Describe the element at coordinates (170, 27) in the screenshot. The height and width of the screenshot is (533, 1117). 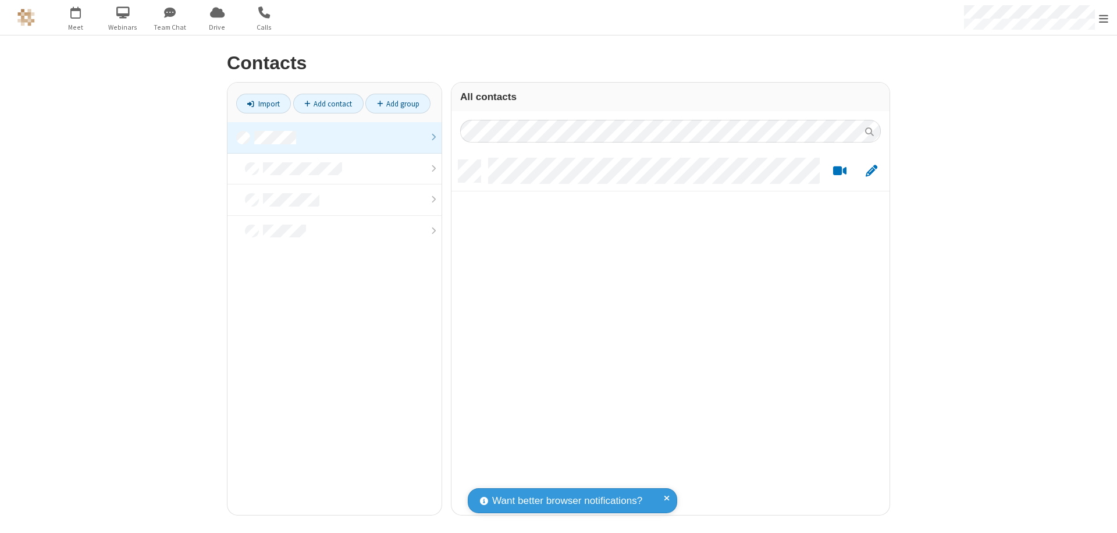
I see `span: Team Chat` at that location.